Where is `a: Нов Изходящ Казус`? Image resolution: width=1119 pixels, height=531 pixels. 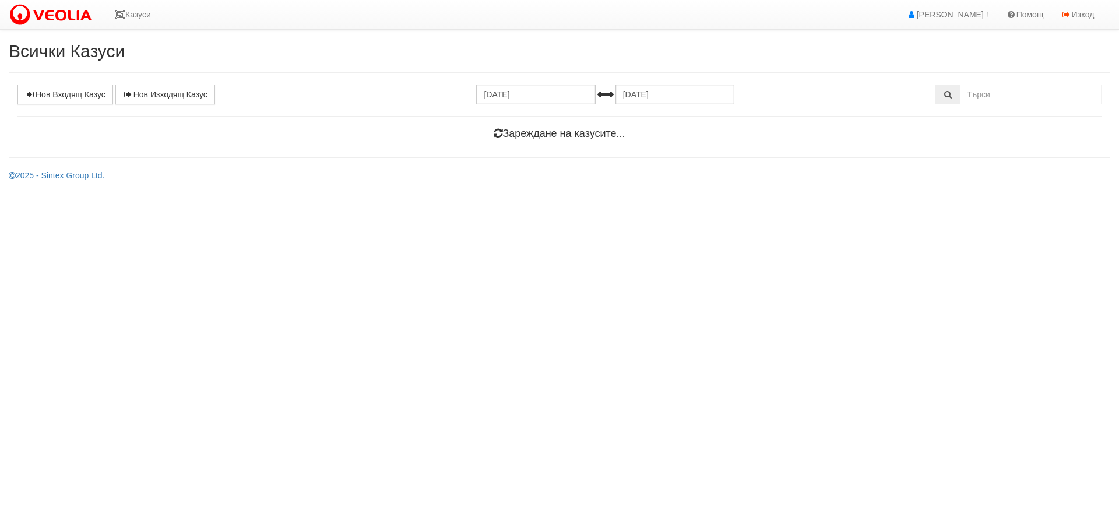
a: Нов Изходящ Казус is located at coordinates (165, 94).